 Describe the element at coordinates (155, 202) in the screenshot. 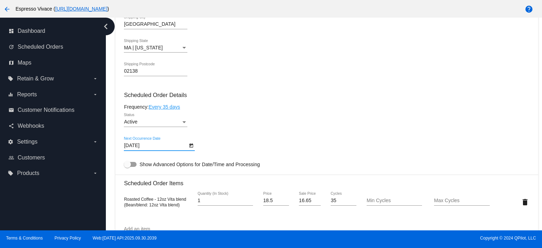

I see `span: Roasted Coffee - 12oz Vita blend (Bean/blend: 12oz Vita blend)` at that location.